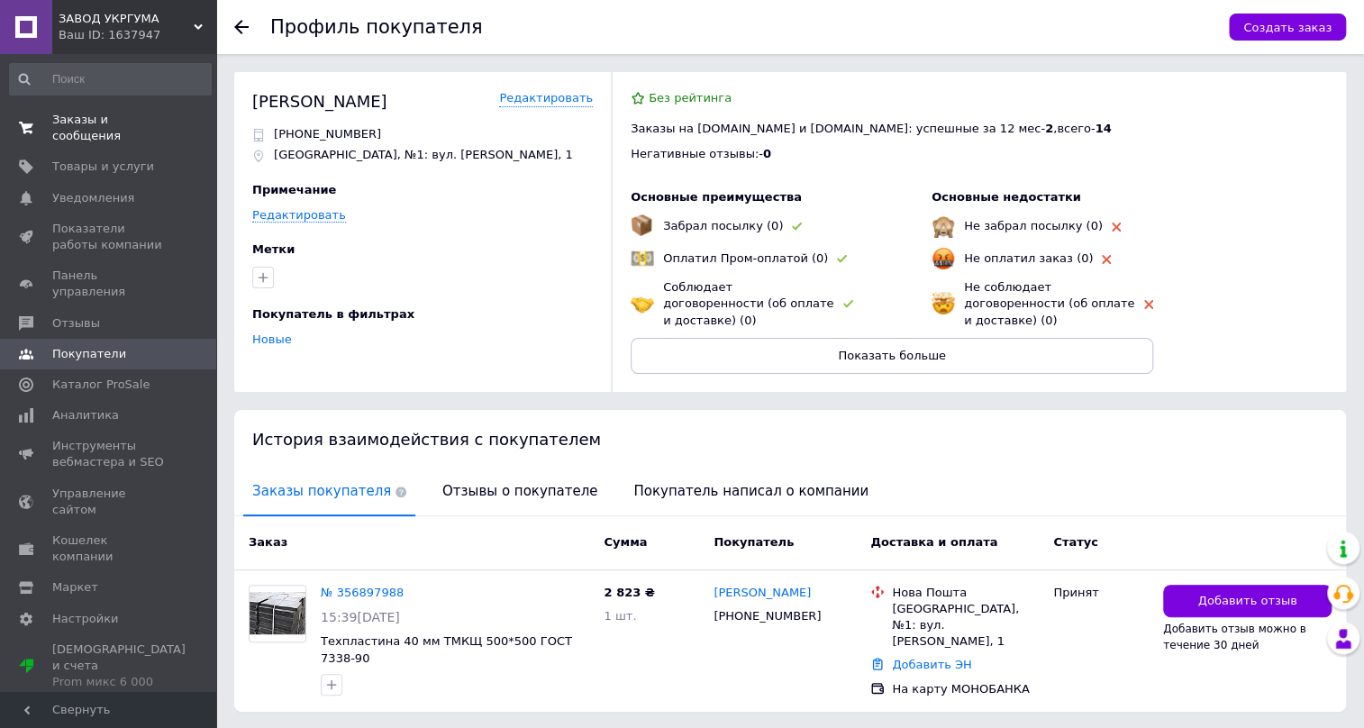  I want to click on a: Техпластина 40 мм ТМКЩ 500*500 ГОСТ 7338-90, so click(446, 650).